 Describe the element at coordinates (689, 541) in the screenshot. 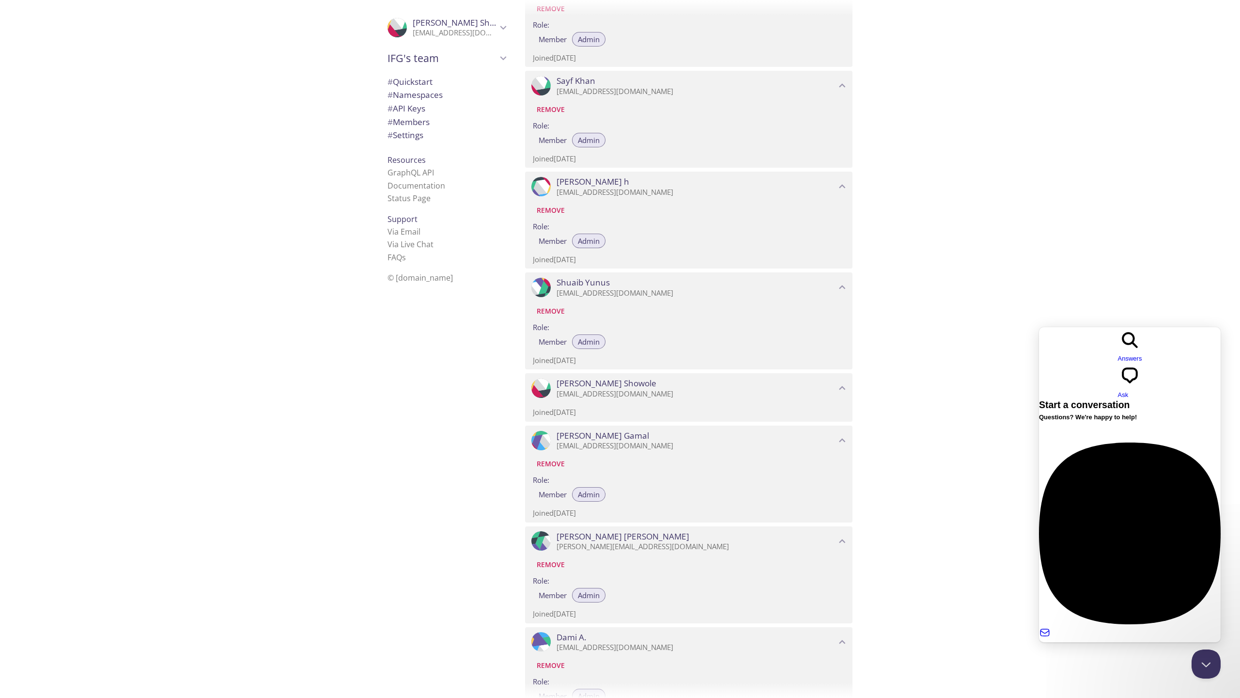

I see `div: Mohsin Patel` at that location.